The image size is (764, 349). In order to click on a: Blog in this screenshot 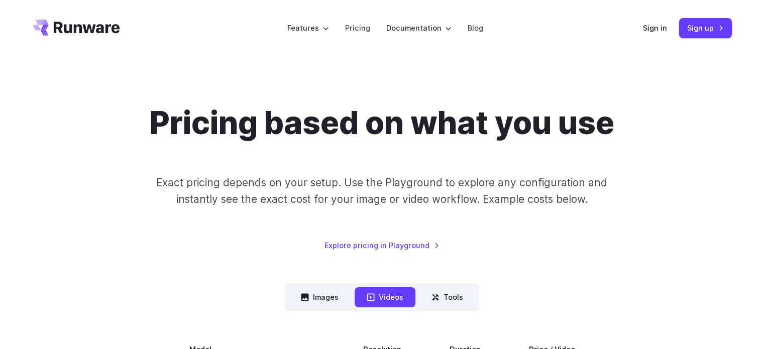, I will do `click(475, 28)`.